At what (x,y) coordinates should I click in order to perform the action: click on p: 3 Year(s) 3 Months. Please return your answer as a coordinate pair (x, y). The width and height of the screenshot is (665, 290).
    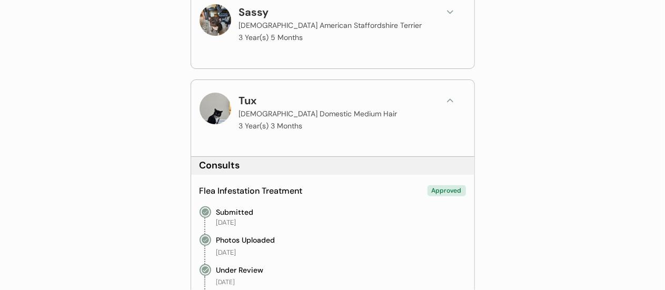
    Looking at the image, I should click on (271, 126).